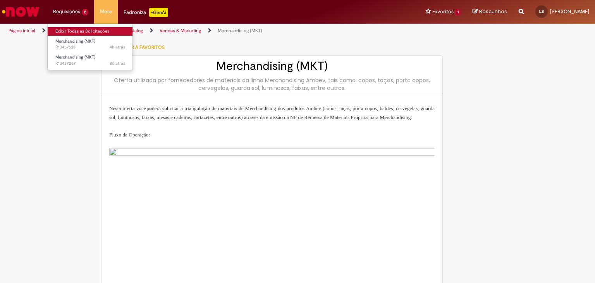  What do you see at coordinates (129, 135) in the screenshot?
I see `span: Fluxo da Operação:` at bounding box center [129, 135].